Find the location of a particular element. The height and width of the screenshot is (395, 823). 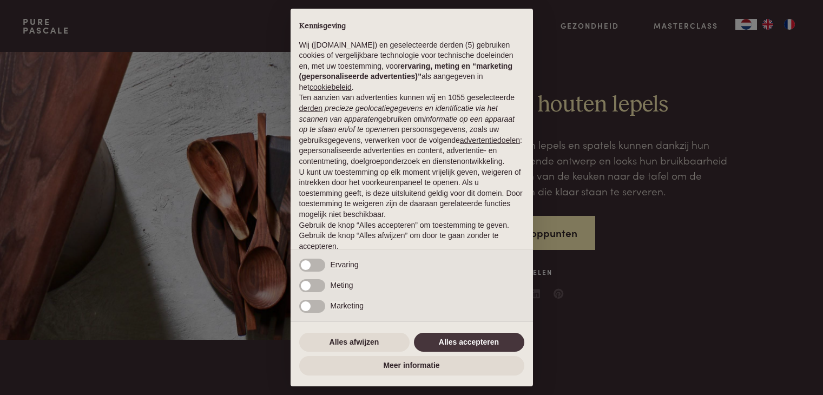

span: Meting is located at coordinates (342, 285).